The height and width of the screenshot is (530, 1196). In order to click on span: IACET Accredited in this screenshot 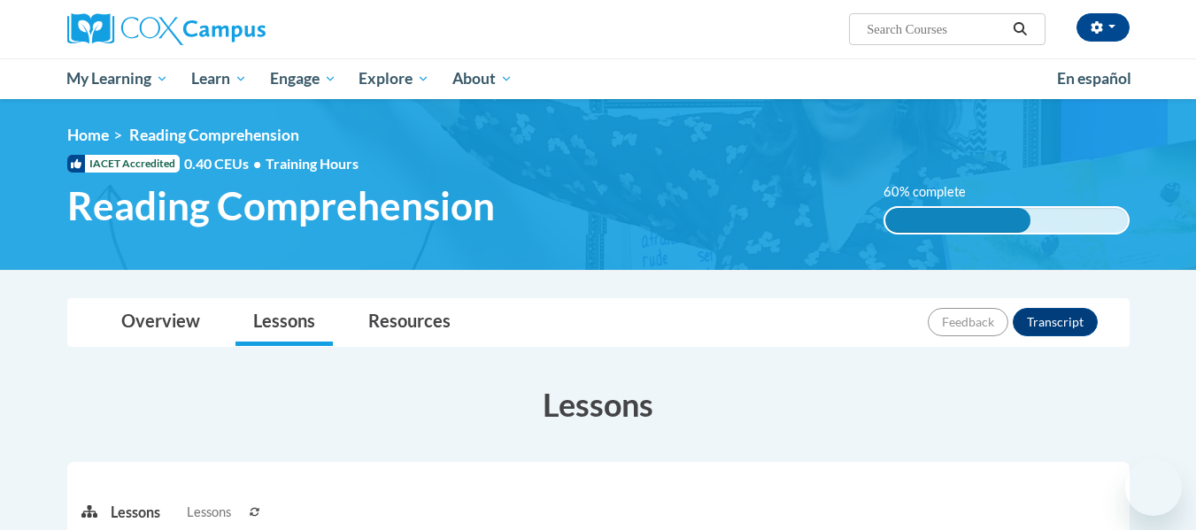, I will do `click(123, 164)`.